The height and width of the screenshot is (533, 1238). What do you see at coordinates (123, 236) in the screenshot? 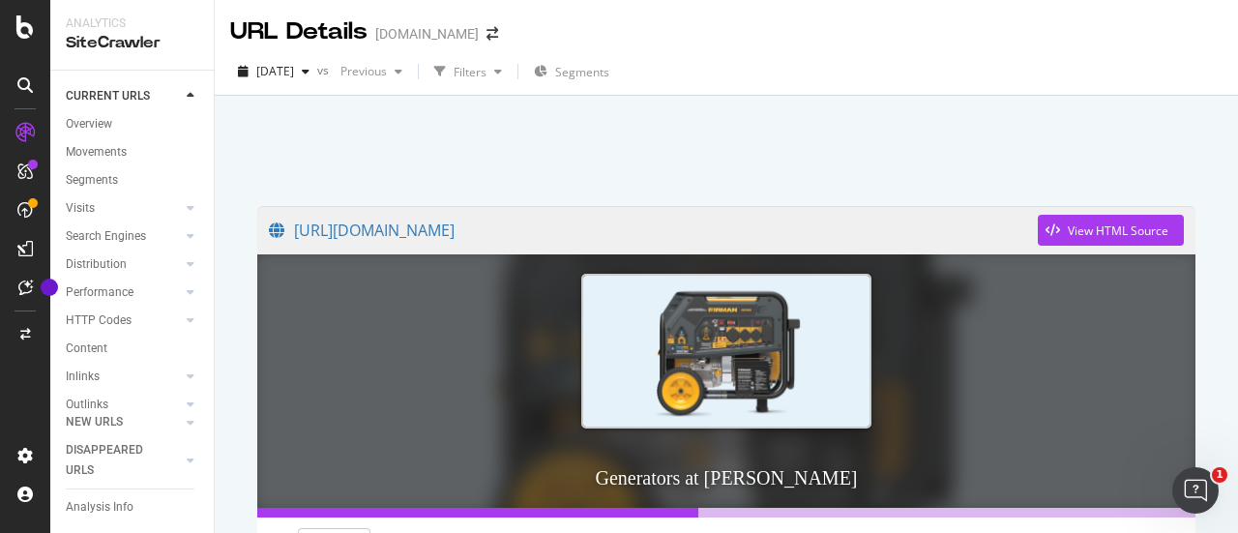
I see `a: Search Engines` at bounding box center [123, 236].